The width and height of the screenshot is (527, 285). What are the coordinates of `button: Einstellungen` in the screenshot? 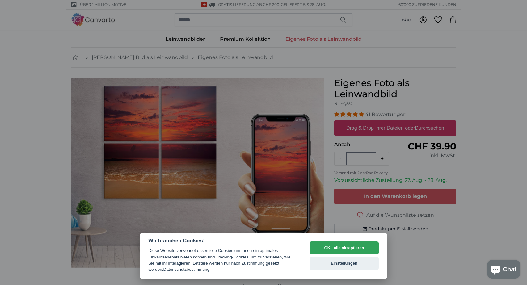 It's located at (344, 264).